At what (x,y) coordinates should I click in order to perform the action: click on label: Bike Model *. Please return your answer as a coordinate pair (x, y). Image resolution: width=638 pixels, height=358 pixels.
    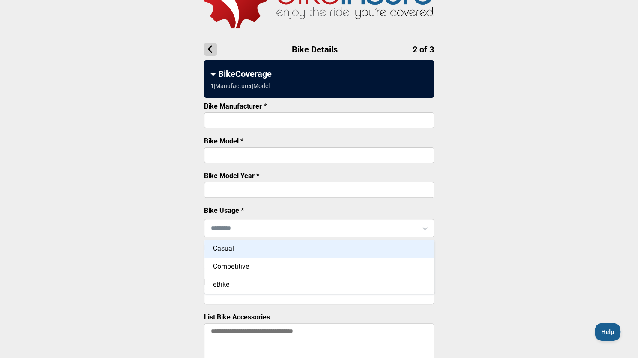
    Looking at the image, I should click on (224, 141).